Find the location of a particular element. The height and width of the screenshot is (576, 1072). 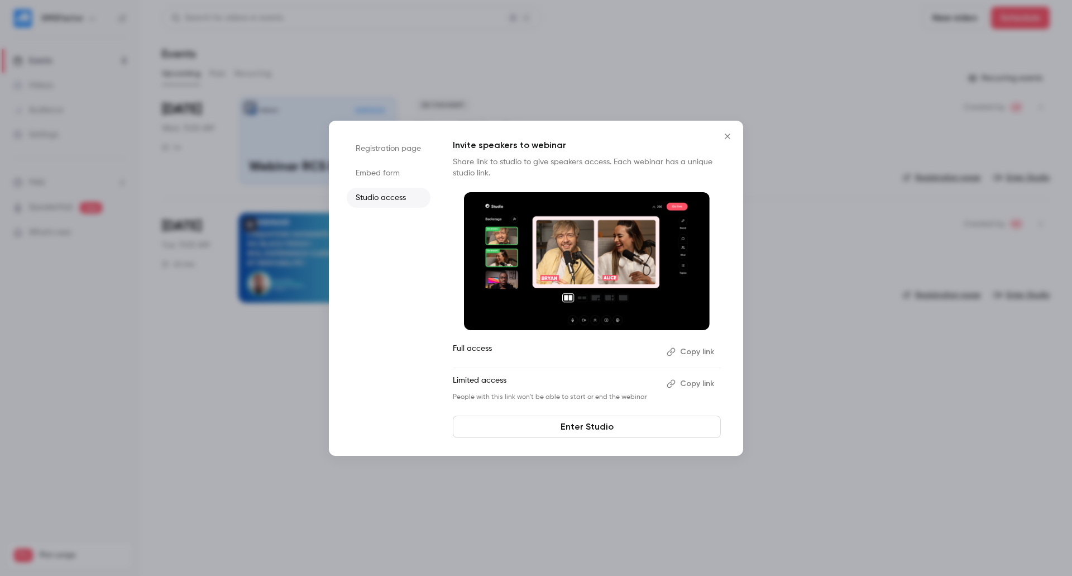

button: Close is located at coordinates (728, 136).